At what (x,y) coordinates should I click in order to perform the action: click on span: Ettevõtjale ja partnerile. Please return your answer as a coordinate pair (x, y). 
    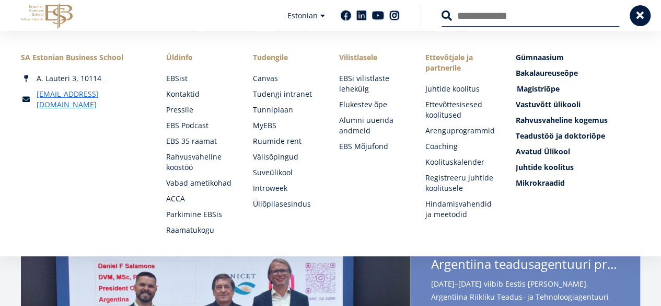
    Looking at the image, I should click on (460, 63).